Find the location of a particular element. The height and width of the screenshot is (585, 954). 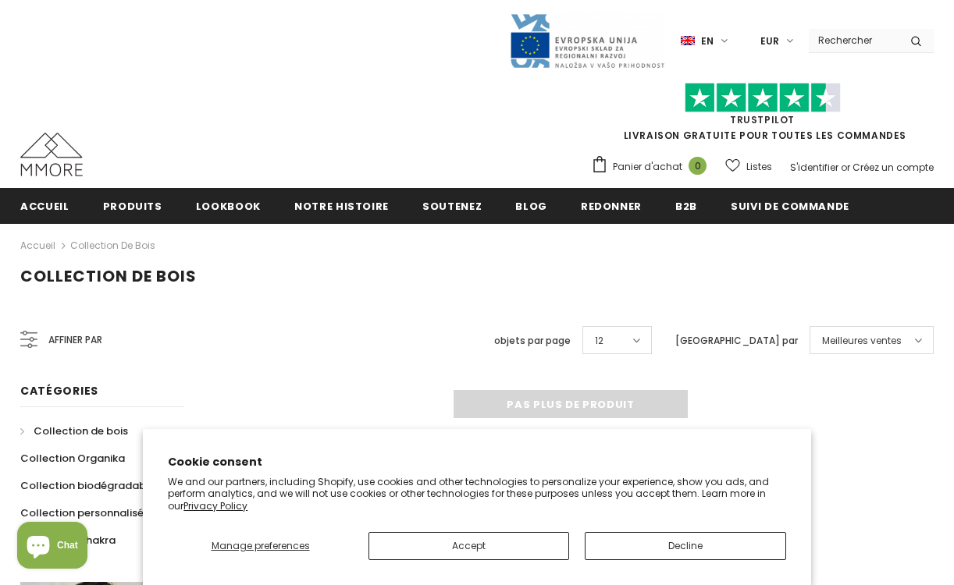

img: i-lang-1.png is located at coordinates (688, 41).